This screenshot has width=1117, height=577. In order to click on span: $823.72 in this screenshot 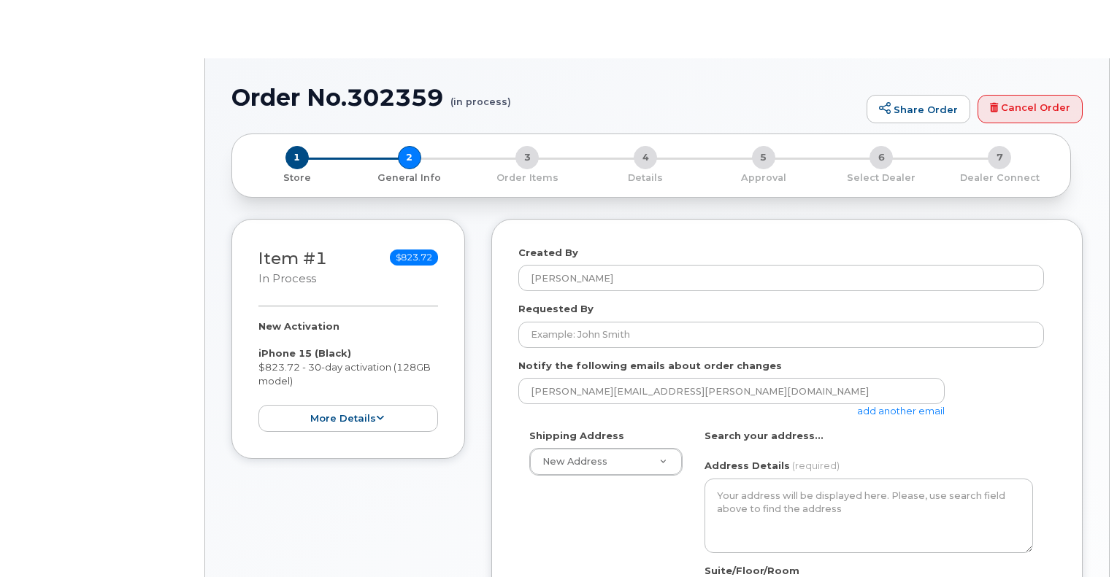, I will do `click(414, 258)`.